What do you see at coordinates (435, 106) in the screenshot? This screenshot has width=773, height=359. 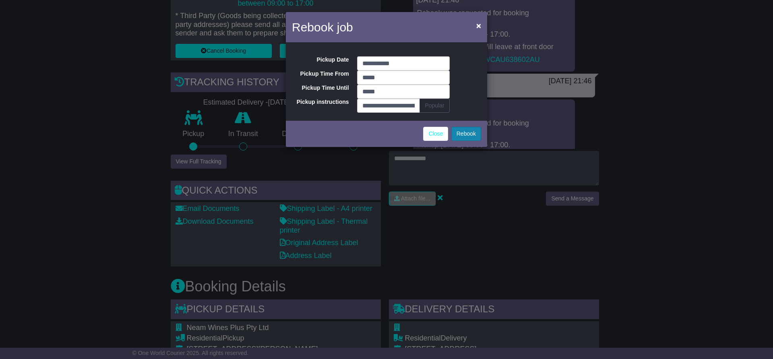 I see `button: Popular` at bounding box center [435, 106].